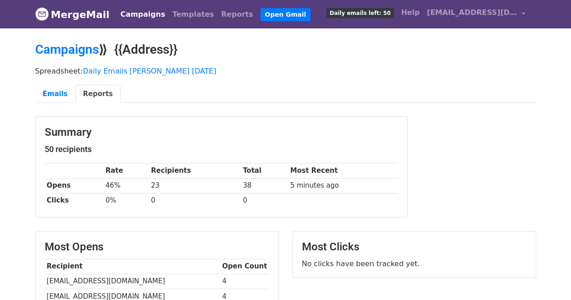  Describe the element at coordinates (415, 247) in the screenshot. I see `h3: Most Clicks` at that location.